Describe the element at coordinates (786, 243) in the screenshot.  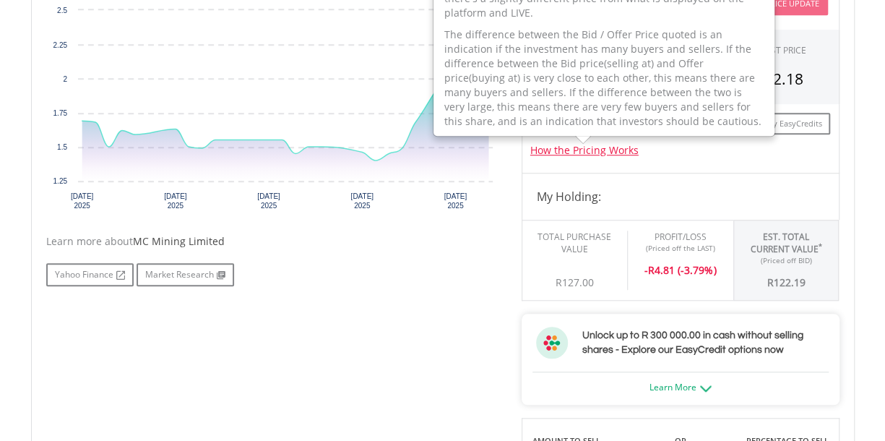
I see `div: Est. Total Current Value` at that location.